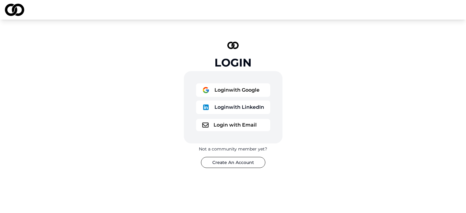 The height and width of the screenshot is (213, 466). What do you see at coordinates (233, 107) in the screenshot?
I see `button: logoLoginwith LinkedIn` at bounding box center [233, 107].